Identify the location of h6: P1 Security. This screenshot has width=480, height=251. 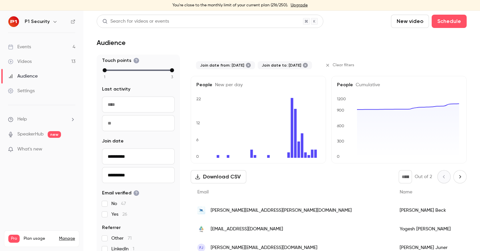
(37, 22).